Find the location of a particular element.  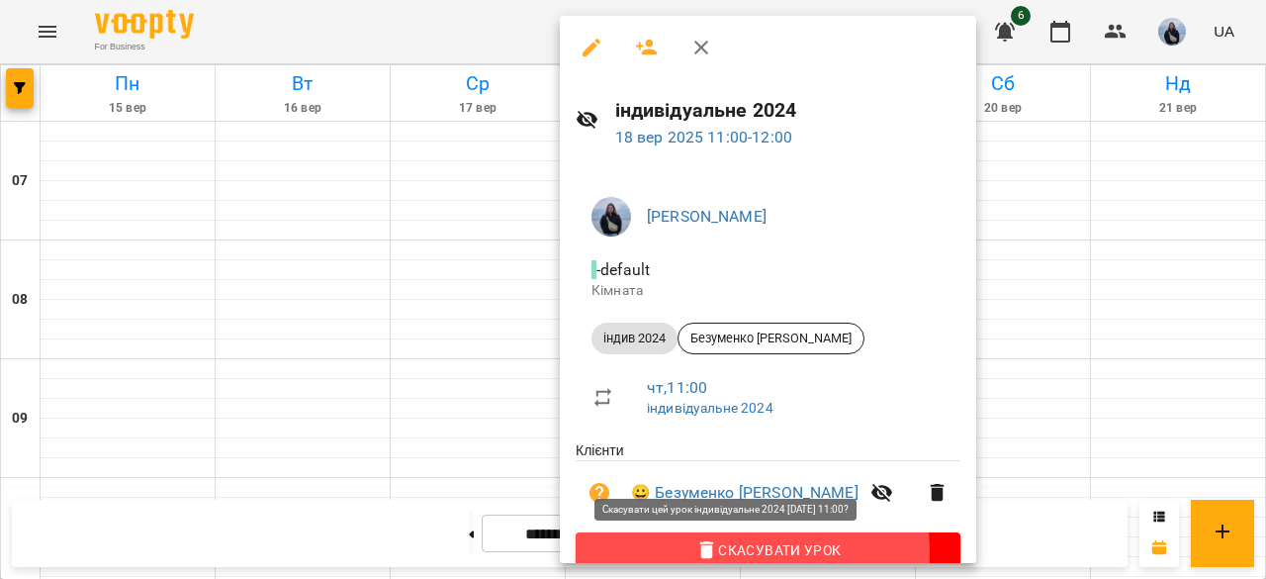

ul: Клієнти is located at coordinates (768, 486).